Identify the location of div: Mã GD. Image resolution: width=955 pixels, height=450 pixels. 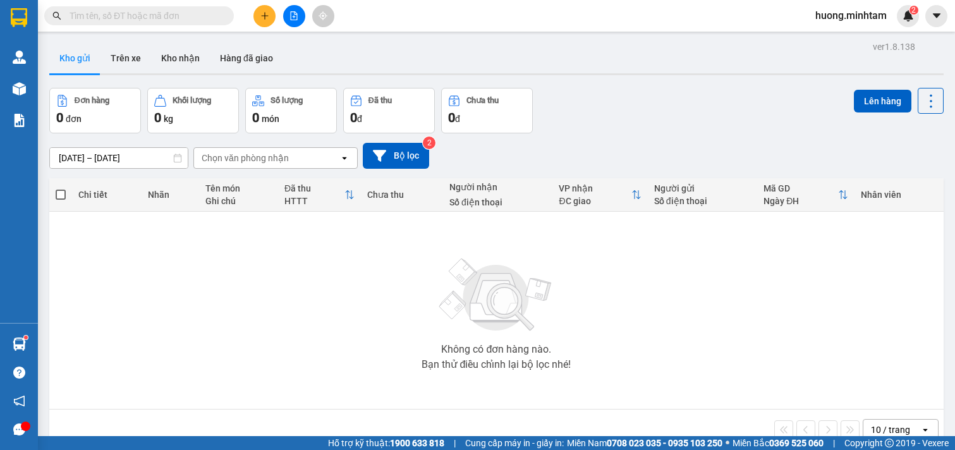
(801, 188).